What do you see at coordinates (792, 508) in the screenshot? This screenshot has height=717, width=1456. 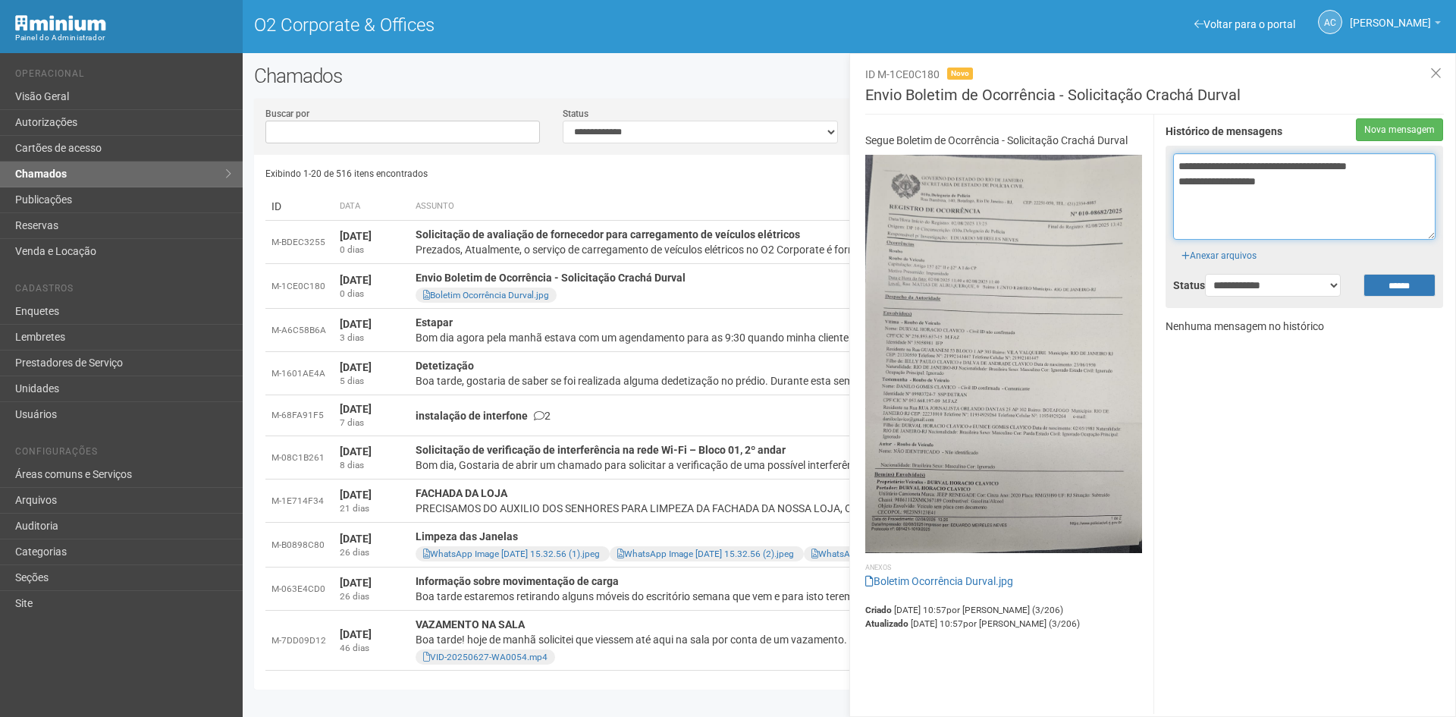 I see `div: PRECISAMOS DO AUXILIO DOS SENHORES PARA LIMPEZA DA FACHADA DA NOSSA LOJA, ONDE A PRESENCA CONSTAN...` at bounding box center [792, 508].